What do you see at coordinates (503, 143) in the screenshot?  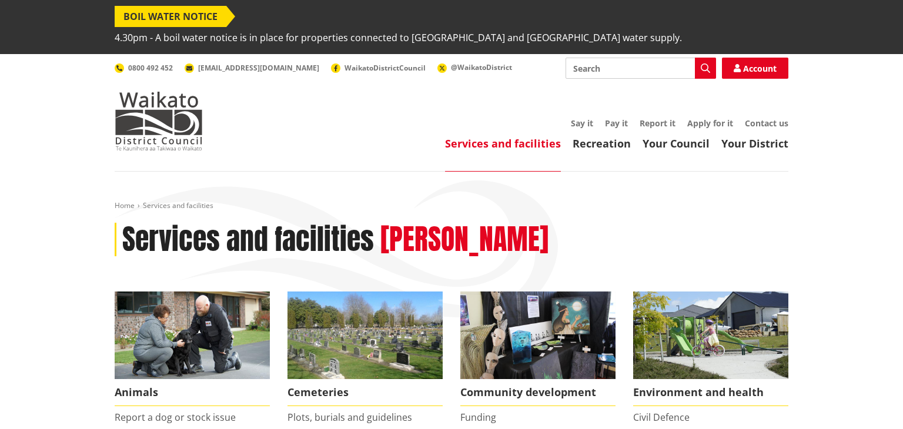 I see `a: Services and facilities` at bounding box center [503, 143].